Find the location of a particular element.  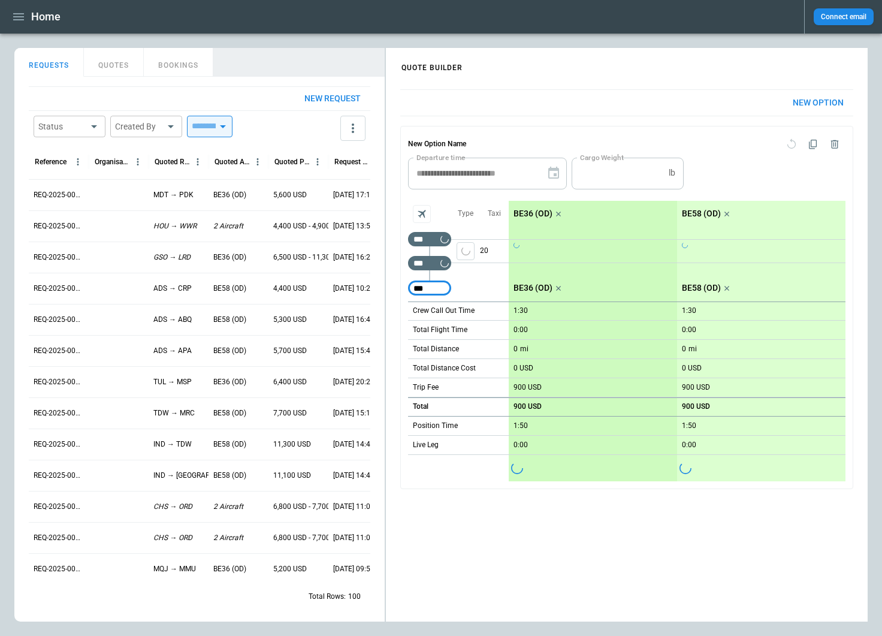

button: New request is located at coordinates (333, 98).